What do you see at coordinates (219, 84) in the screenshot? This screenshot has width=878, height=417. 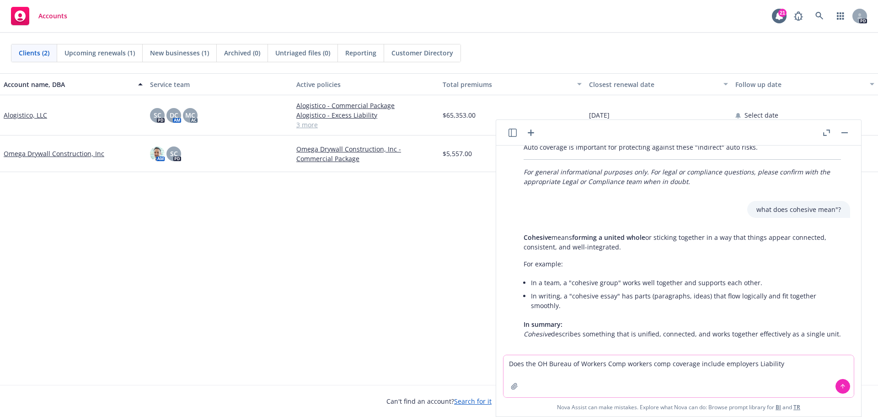 I see `button: Service team` at bounding box center [219, 84].